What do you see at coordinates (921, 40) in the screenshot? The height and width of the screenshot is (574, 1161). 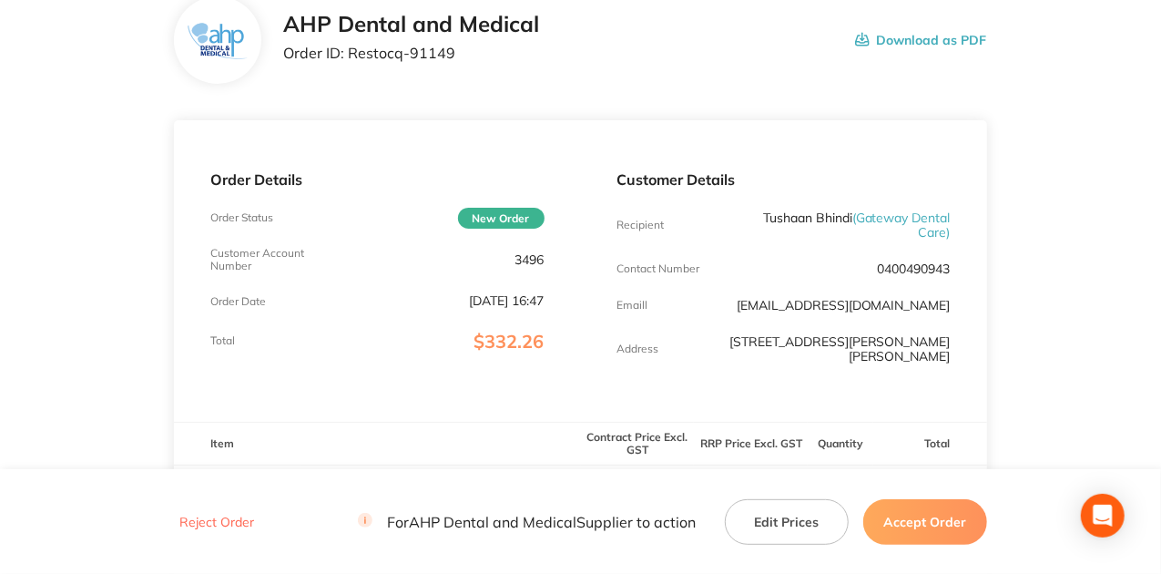 I see `button: Download as PDF` at bounding box center [921, 40].